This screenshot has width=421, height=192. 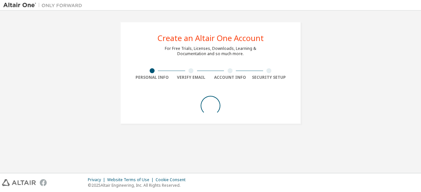 What do you see at coordinates (43, 183) in the screenshot?
I see `img: facebook.svg` at bounding box center [43, 183].